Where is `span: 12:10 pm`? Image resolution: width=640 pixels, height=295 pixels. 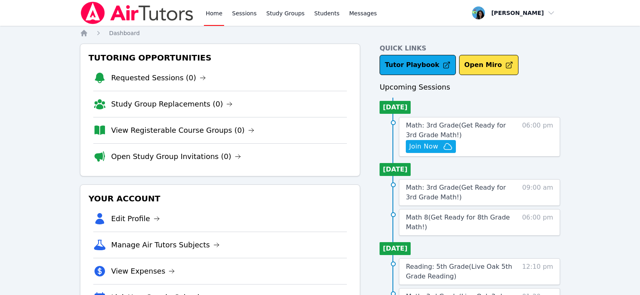
span: 12:10 pm is located at coordinates (537, 272).